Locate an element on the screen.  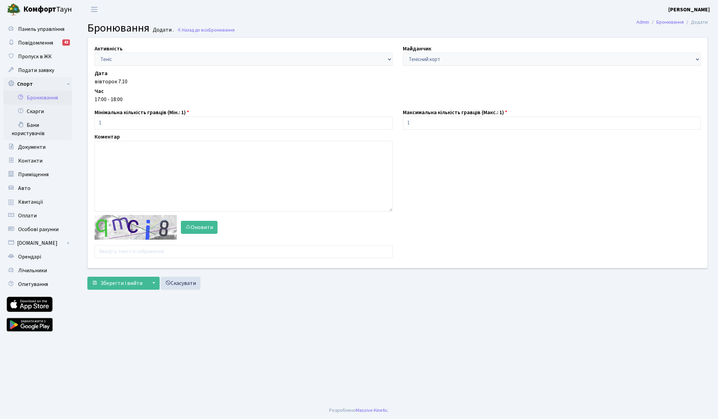
a: Особові рахунки is located at coordinates (38, 229).